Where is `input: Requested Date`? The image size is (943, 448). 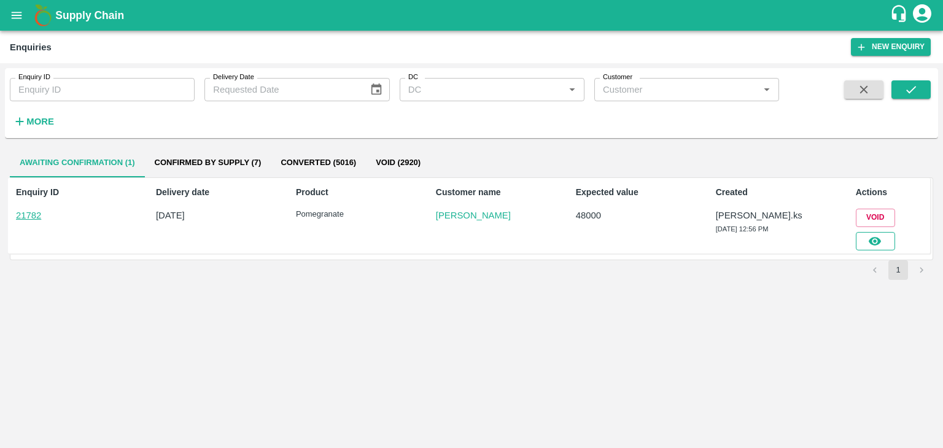
input: Requested Date is located at coordinates (282, 90).